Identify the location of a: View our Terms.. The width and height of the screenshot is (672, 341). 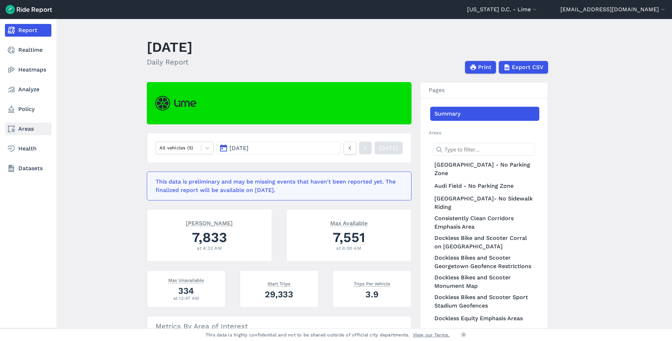
(431, 334).